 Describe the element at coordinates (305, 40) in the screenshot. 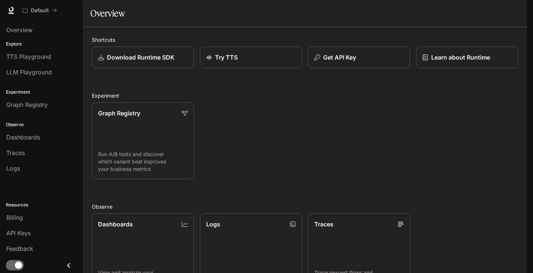

I see `h2: Shortcuts` at that location.